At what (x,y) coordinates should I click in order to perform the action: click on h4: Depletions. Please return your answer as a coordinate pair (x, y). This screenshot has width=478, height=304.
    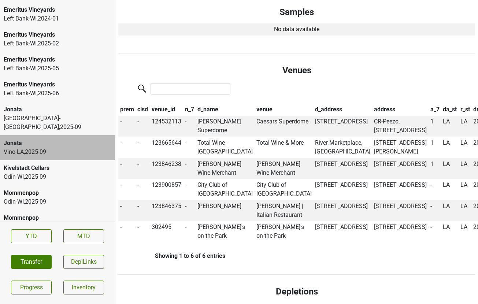
    Looking at the image, I should click on (297, 292).